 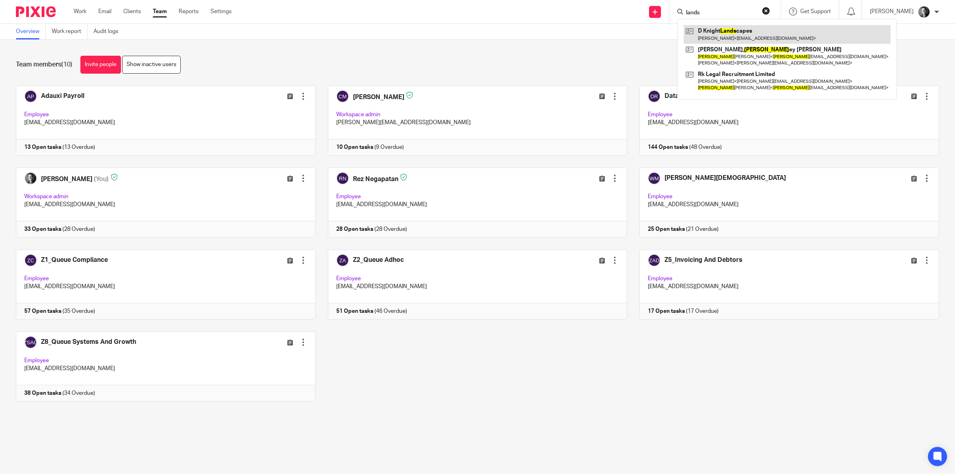 I want to click on a: Audit logs, so click(x=109, y=31).